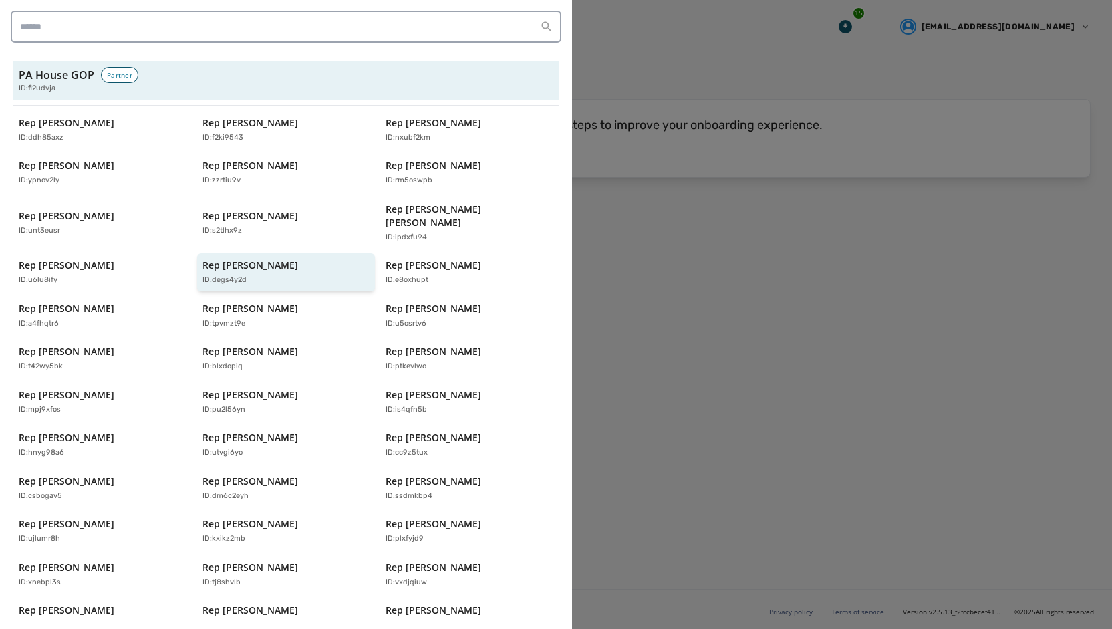 Image resolution: width=1112 pixels, height=629 pixels. I want to click on p: ID: zzrtiu9v, so click(221, 180).